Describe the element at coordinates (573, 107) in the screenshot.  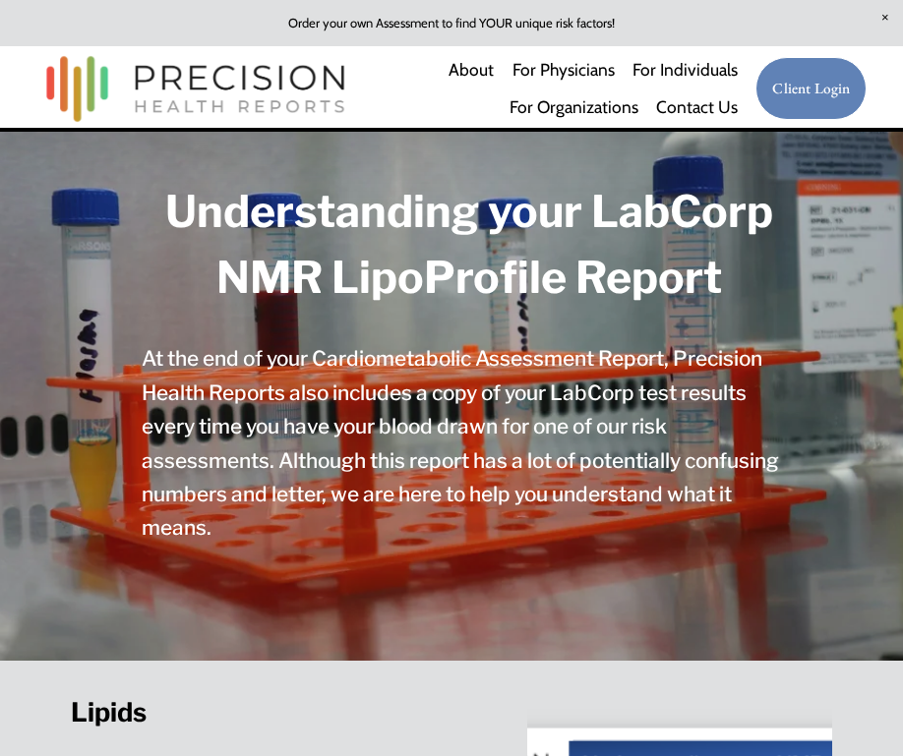
I see `a: folder dropdown` at that location.